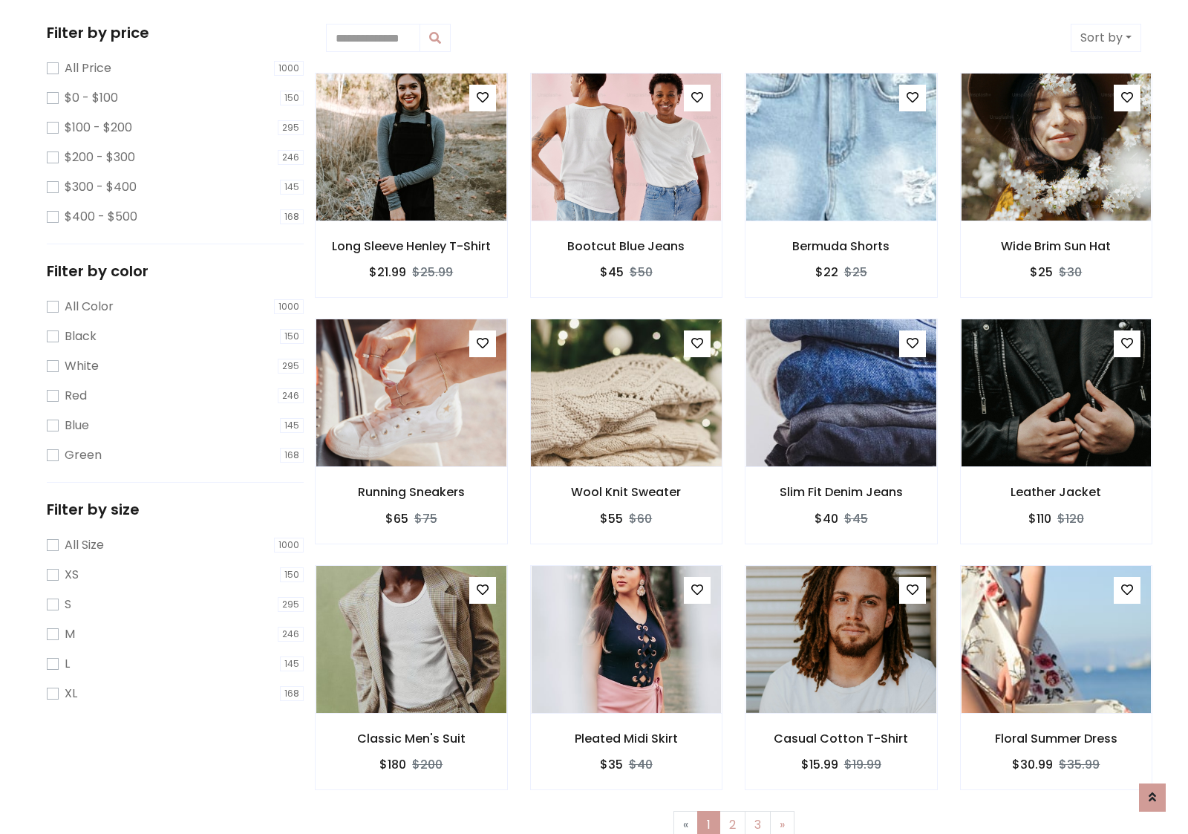 The image size is (1188, 834). What do you see at coordinates (175, 509) in the screenshot?
I see `h5: Filter by size` at bounding box center [175, 509].